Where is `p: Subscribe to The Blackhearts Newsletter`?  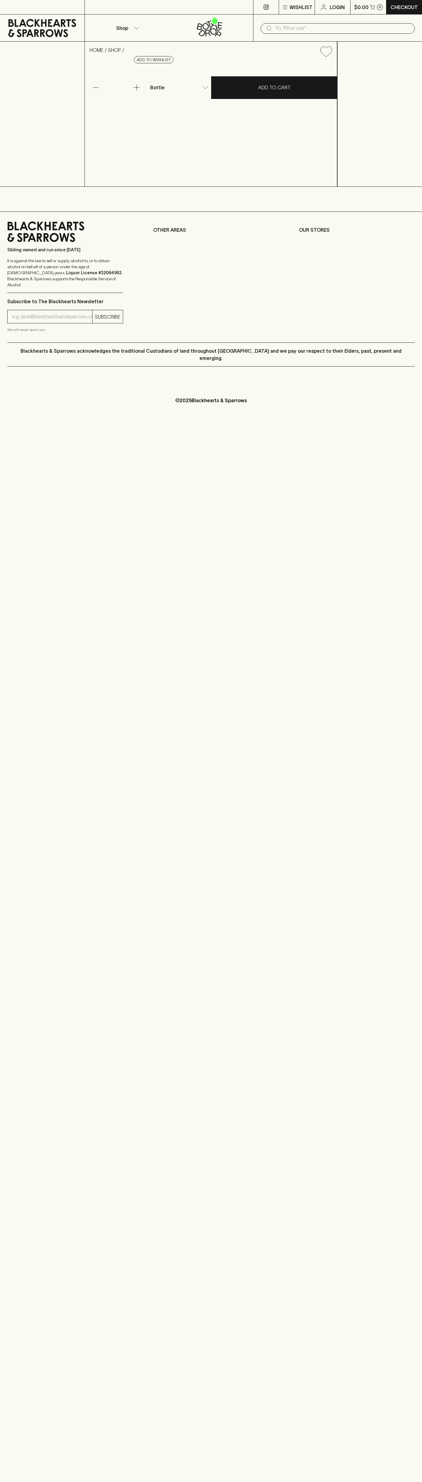 p: Subscribe to The Blackhearts Newsletter is located at coordinates (65, 301).